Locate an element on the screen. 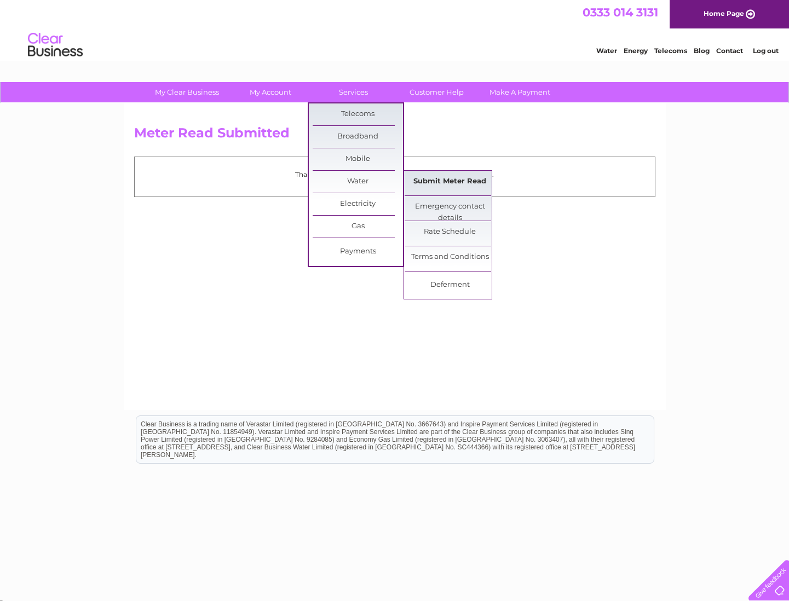  h2: Meter Read Submitted is located at coordinates (395, 136).